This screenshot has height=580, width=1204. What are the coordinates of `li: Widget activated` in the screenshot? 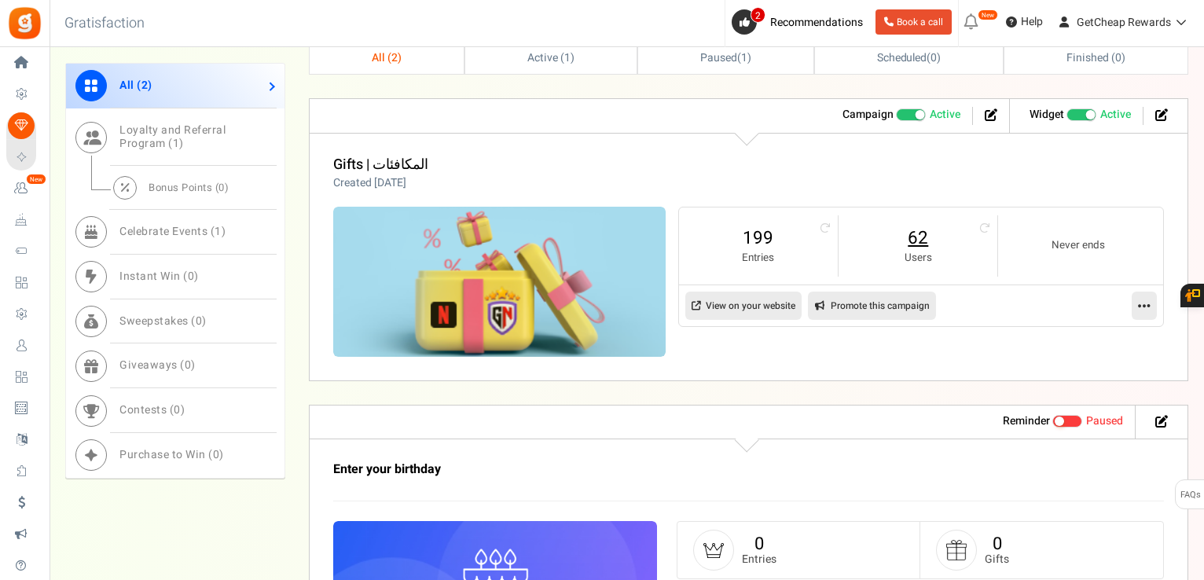 It's located at (1081, 116).